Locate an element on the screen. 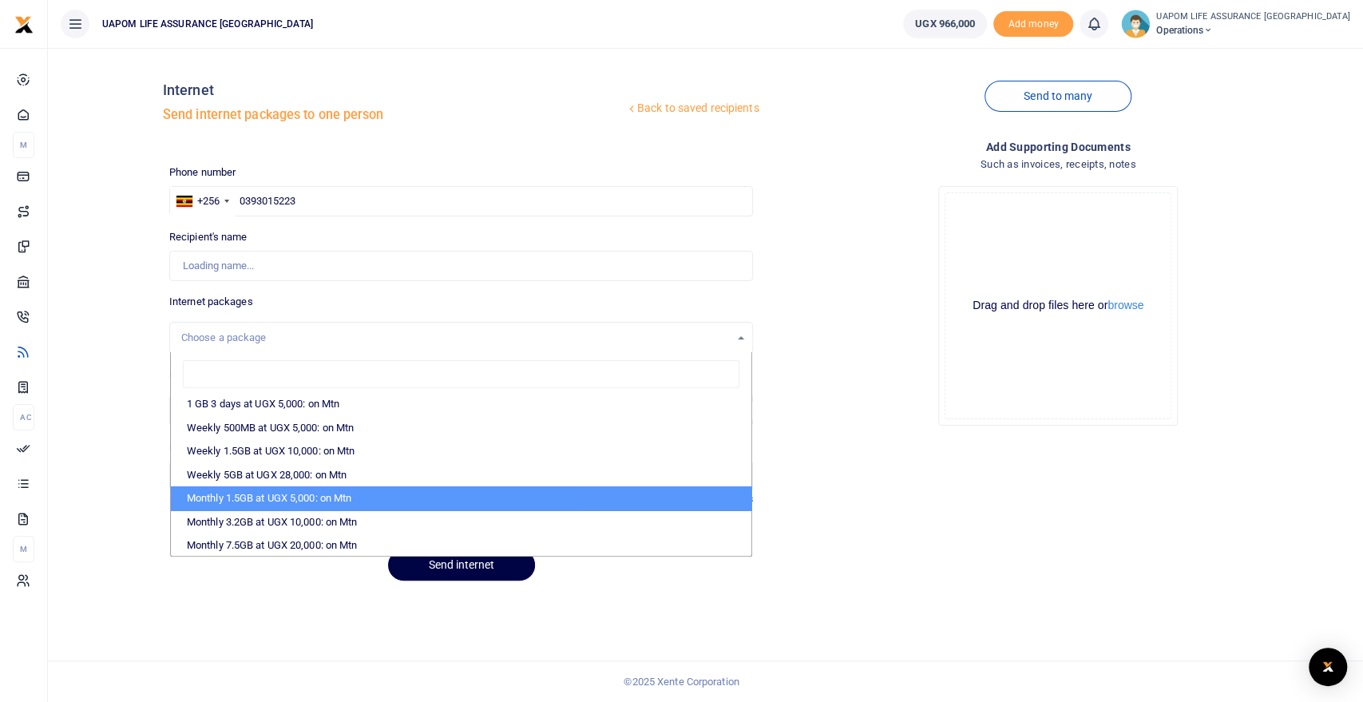 Image resolution: width=1363 pixels, height=702 pixels. label: Recipient's name is located at coordinates (208, 237).